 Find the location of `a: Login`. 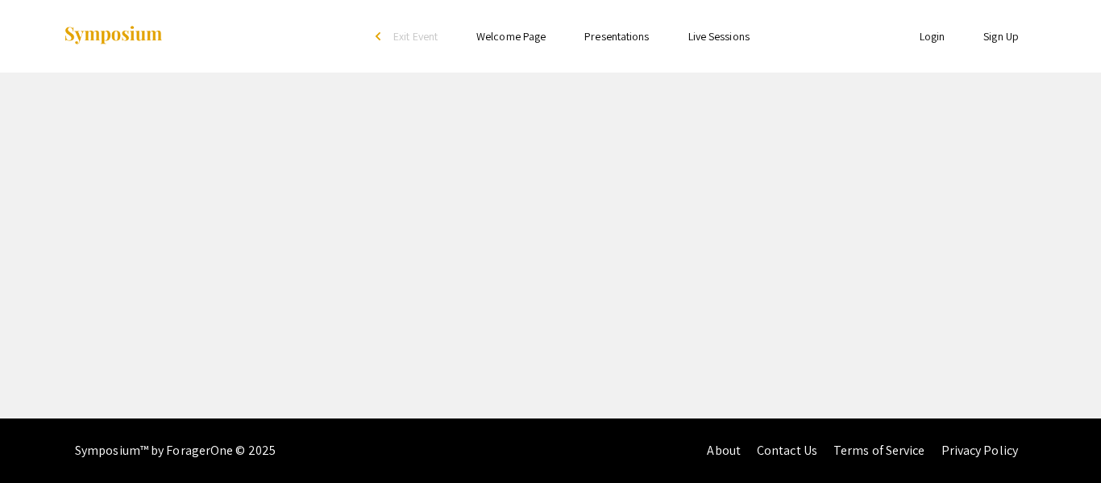

a: Login is located at coordinates (933, 36).